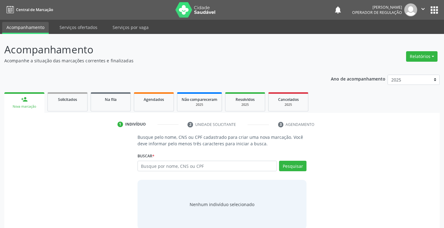  What do you see at coordinates (338, 10) in the screenshot?
I see `button: notifications` at bounding box center [338, 10].